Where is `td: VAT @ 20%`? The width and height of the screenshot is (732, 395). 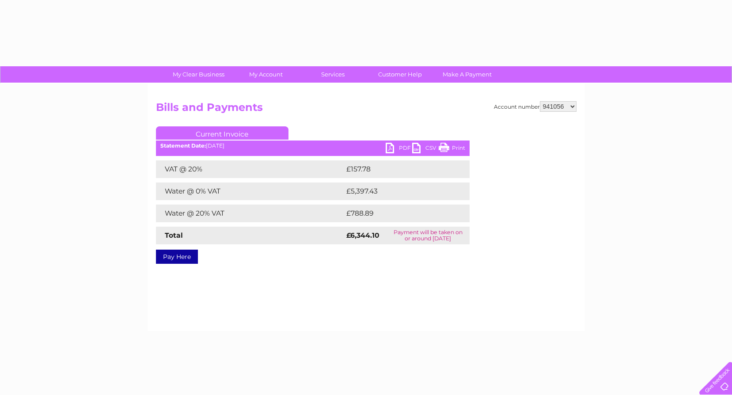
td: VAT @ 20% is located at coordinates (250, 169).